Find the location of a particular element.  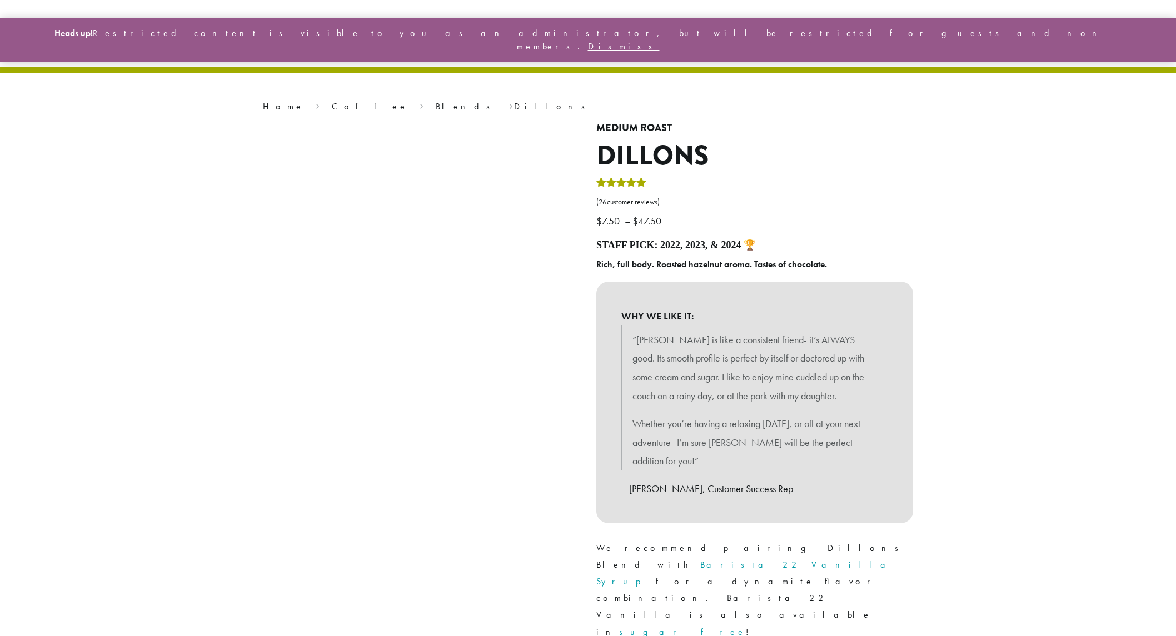

a: Blends is located at coordinates (466, 106).